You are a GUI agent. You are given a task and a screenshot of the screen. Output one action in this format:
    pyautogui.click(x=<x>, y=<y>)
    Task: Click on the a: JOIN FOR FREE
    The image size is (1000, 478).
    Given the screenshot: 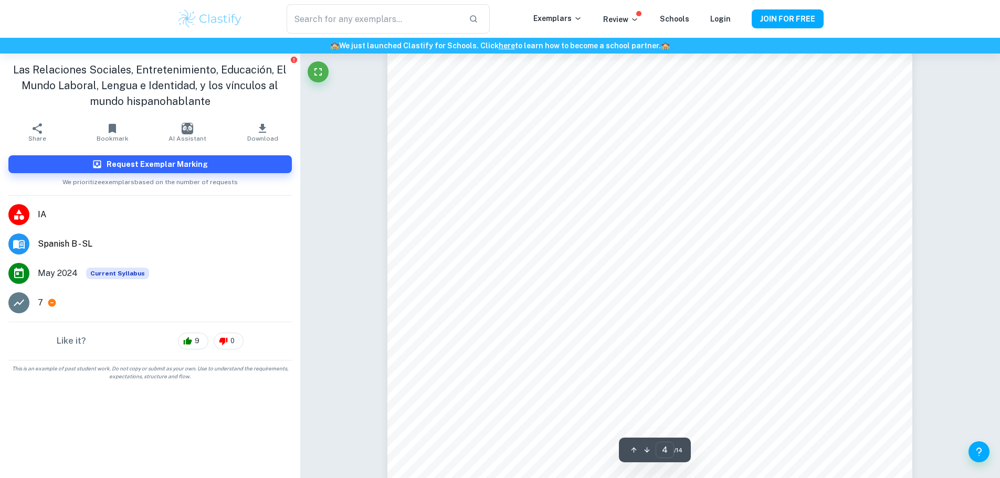 What is the action you would take?
    pyautogui.click(x=787, y=19)
    